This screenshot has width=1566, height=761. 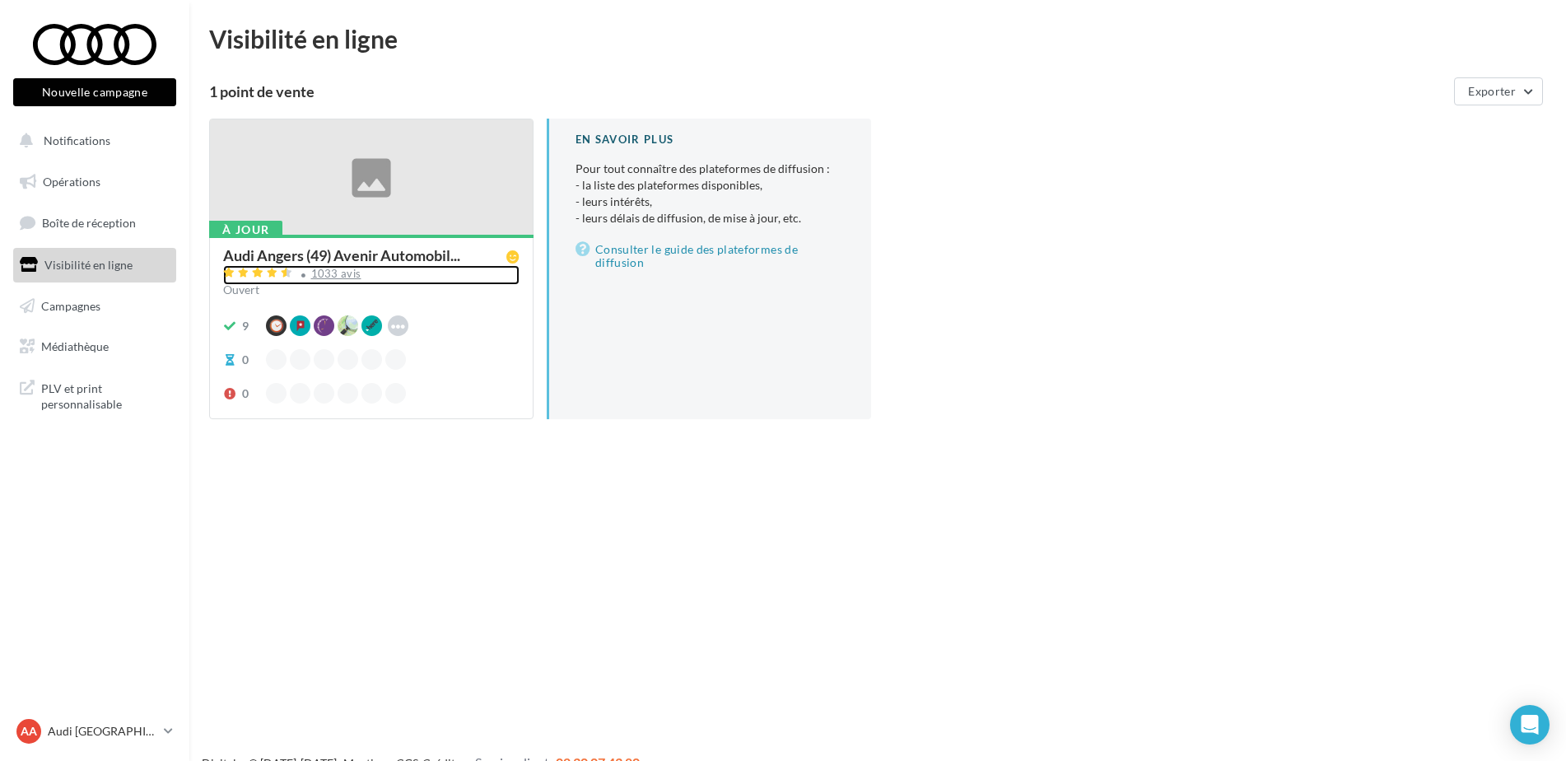 I want to click on a: PLV et print personnalisable, so click(x=95, y=394).